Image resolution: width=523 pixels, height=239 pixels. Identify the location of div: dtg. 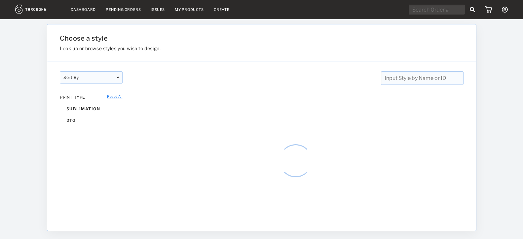
(91, 120).